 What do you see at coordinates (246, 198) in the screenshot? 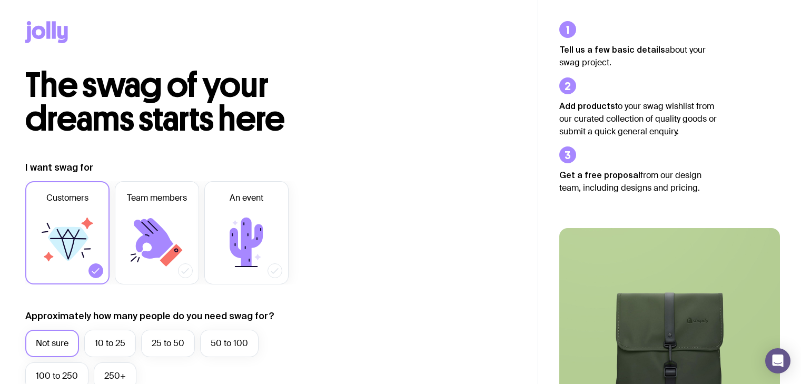
I see `span: An event` at bounding box center [246, 198].